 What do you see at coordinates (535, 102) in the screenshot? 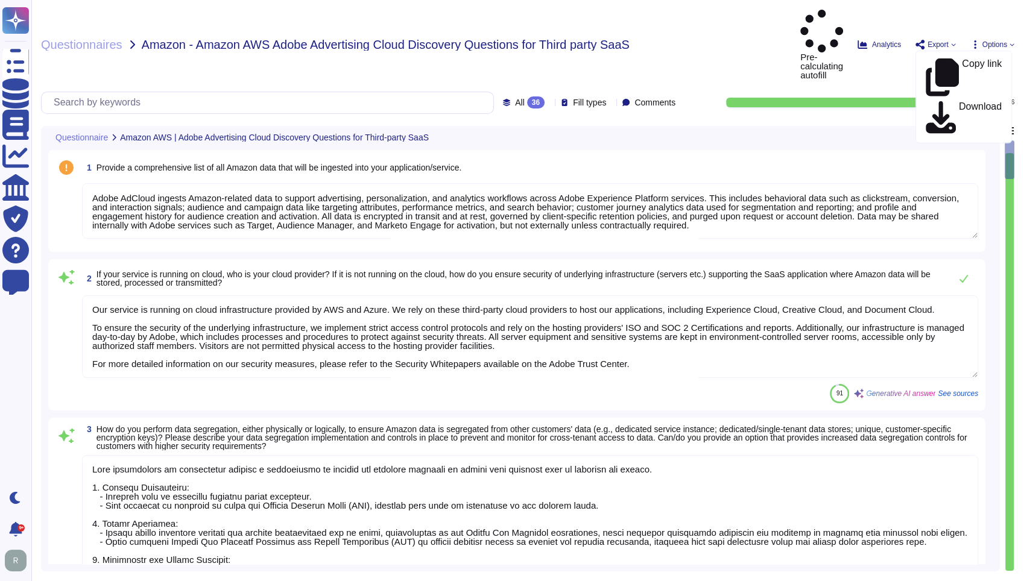
I see `div: 36` at bounding box center [535, 102].